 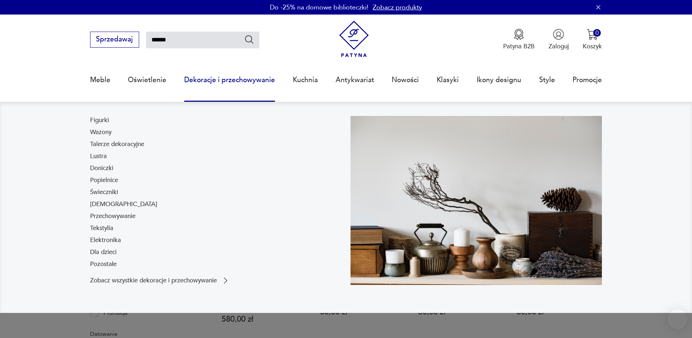 I want to click on a: Antykwariat, so click(x=355, y=80).